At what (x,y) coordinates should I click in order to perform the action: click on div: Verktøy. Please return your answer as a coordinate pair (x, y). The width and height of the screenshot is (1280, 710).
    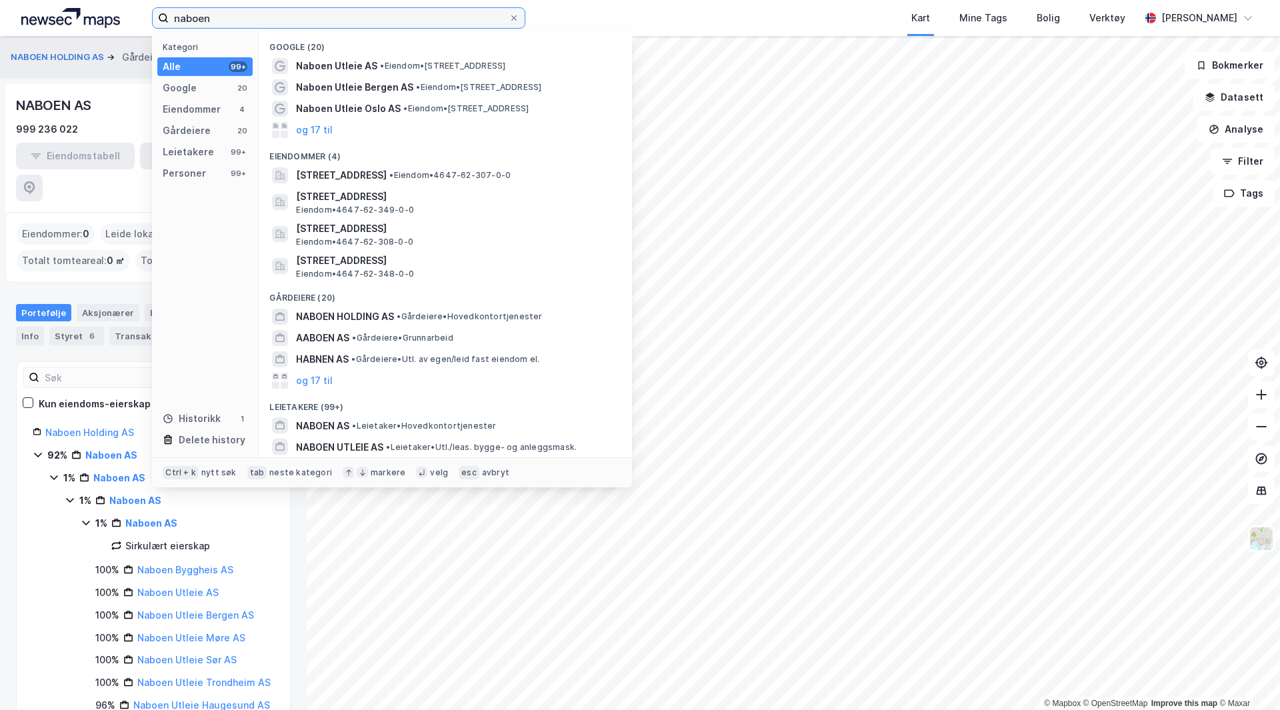
    Looking at the image, I should click on (1107, 18).